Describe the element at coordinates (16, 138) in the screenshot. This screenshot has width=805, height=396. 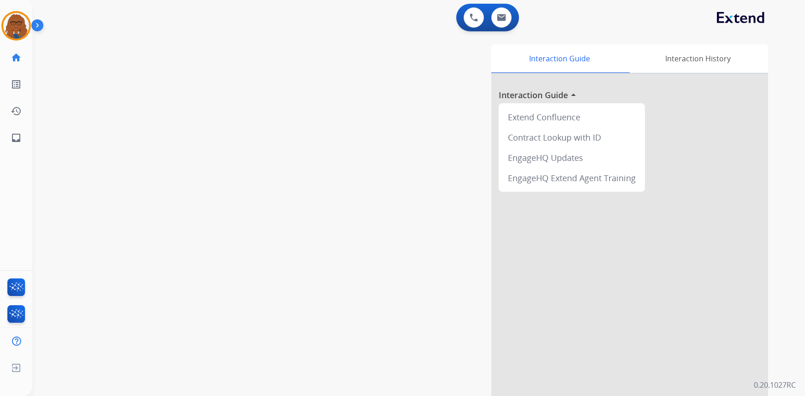
I see `mat-icon: inbox` at that location.